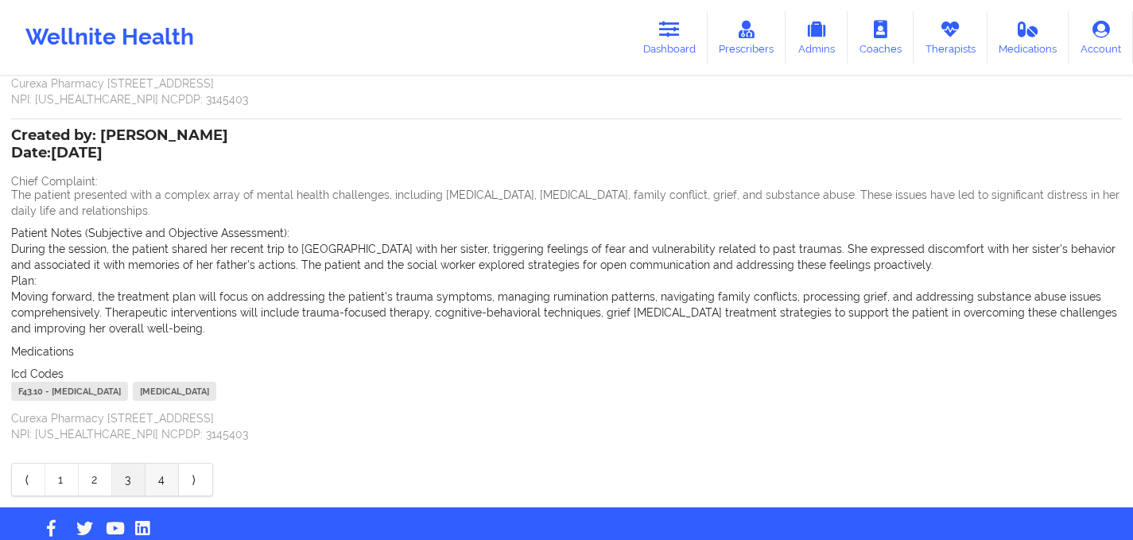  What do you see at coordinates (54, 181) in the screenshot?
I see `span: Chief Complaint:` at bounding box center [54, 181].